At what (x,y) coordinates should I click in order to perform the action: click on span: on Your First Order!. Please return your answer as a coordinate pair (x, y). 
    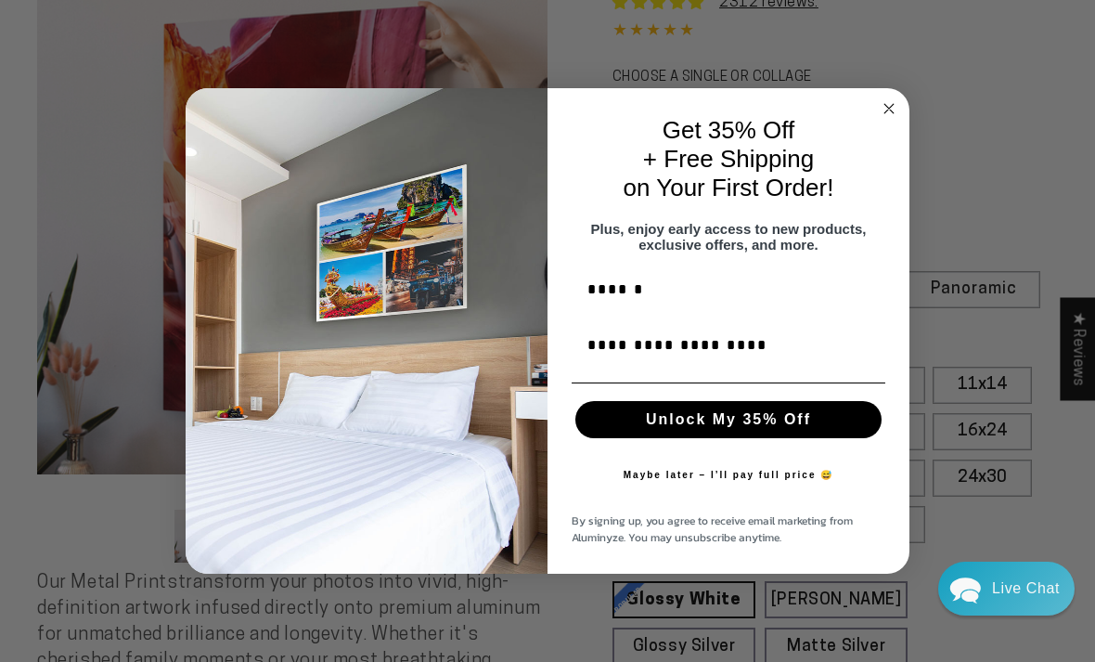
    Looking at the image, I should click on (729, 188).